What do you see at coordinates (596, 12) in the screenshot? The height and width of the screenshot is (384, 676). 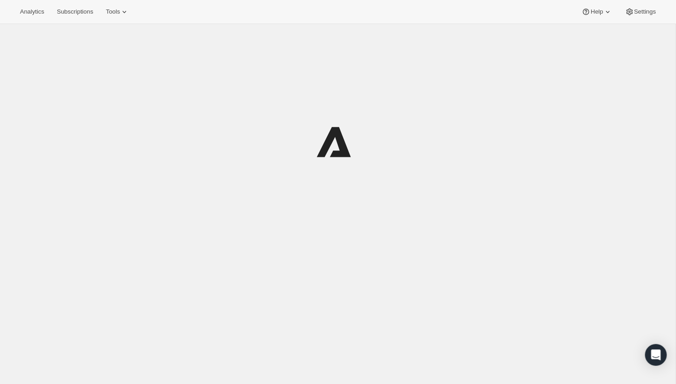 I see `button: Help` at bounding box center [596, 12].